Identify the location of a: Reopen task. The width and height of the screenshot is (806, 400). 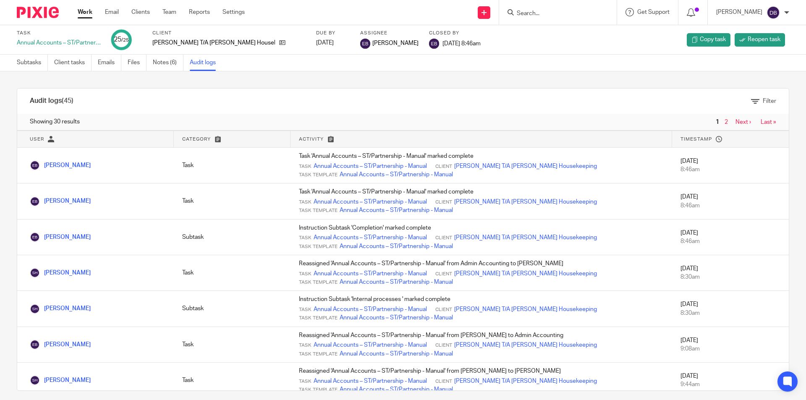
(760, 40).